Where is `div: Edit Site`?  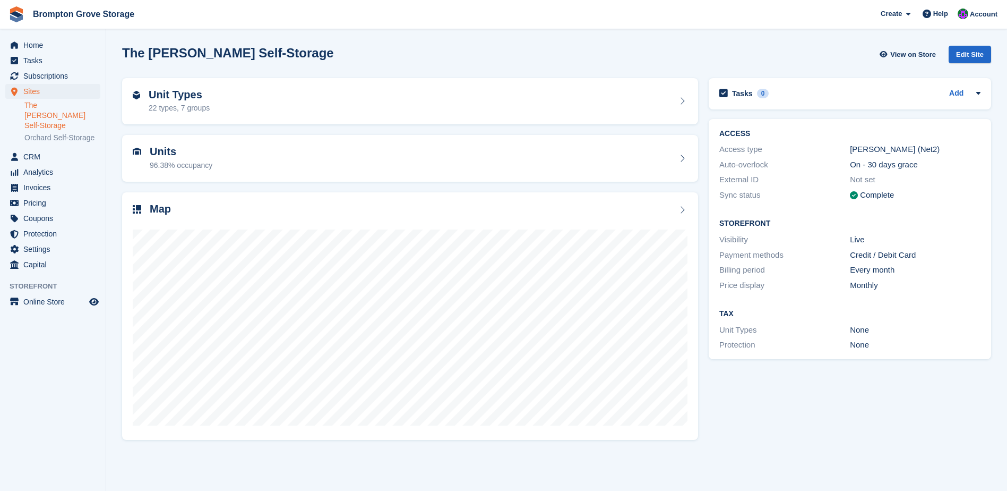
div: Edit Site is located at coordinates (970, 54).